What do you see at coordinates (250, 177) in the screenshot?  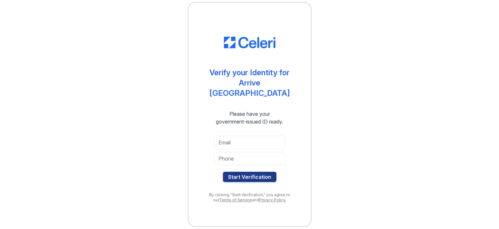 I see `button: Start Verification` at bounding box center [250, 177].